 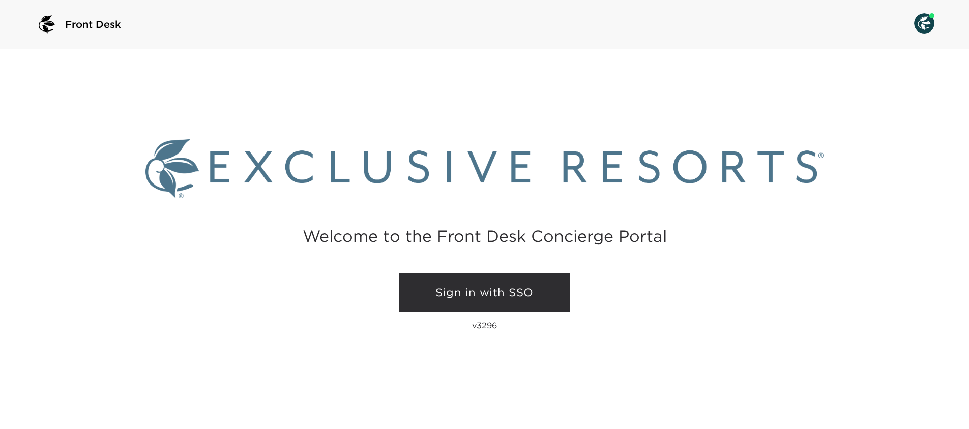 I want to click on h2: Welcome to the Front Desk Concierge Portal, so click(x=485, y=236).